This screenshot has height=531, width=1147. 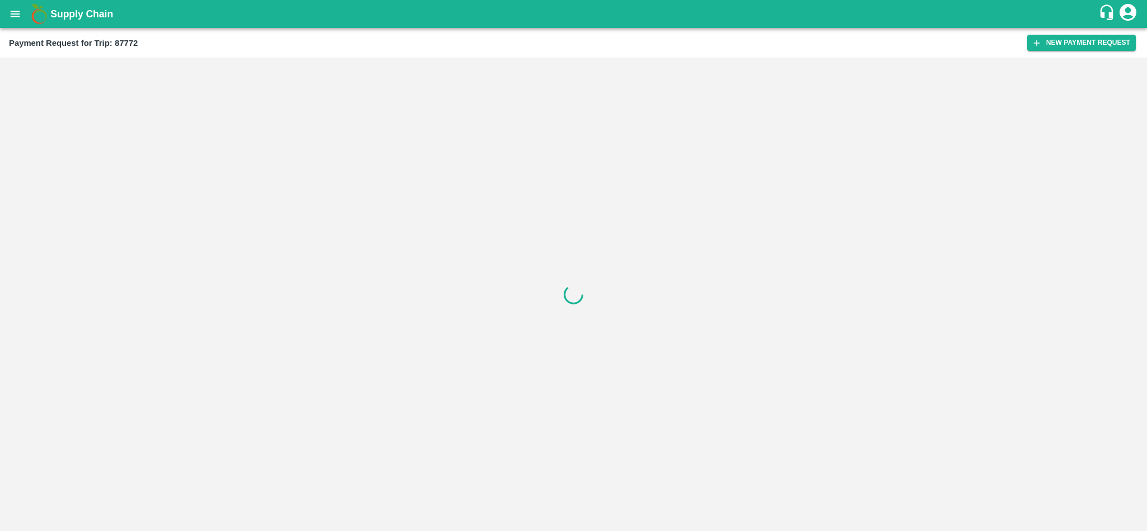 What do you see at coordinates (1081, 43) in the screenshot?
I see `button: New Payment Request` at bounding box center [1081, 43].